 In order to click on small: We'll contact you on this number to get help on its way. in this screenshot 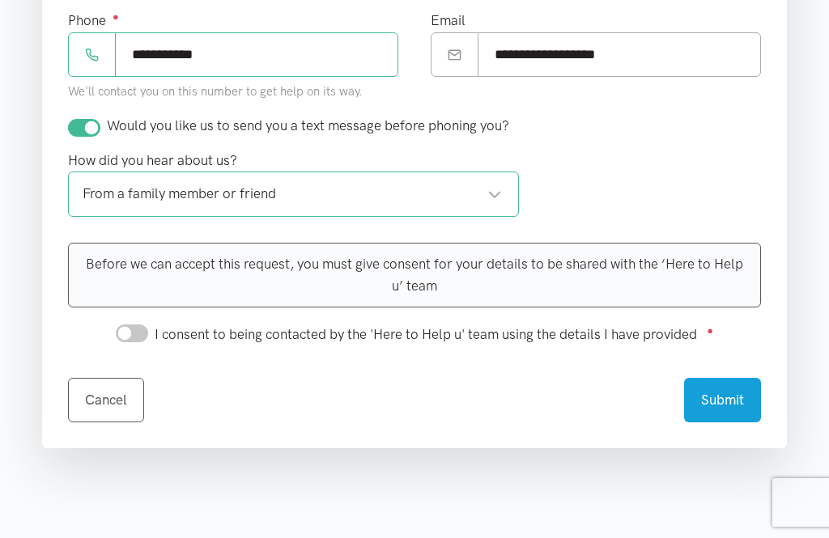, I will do `click(215, 91)`.